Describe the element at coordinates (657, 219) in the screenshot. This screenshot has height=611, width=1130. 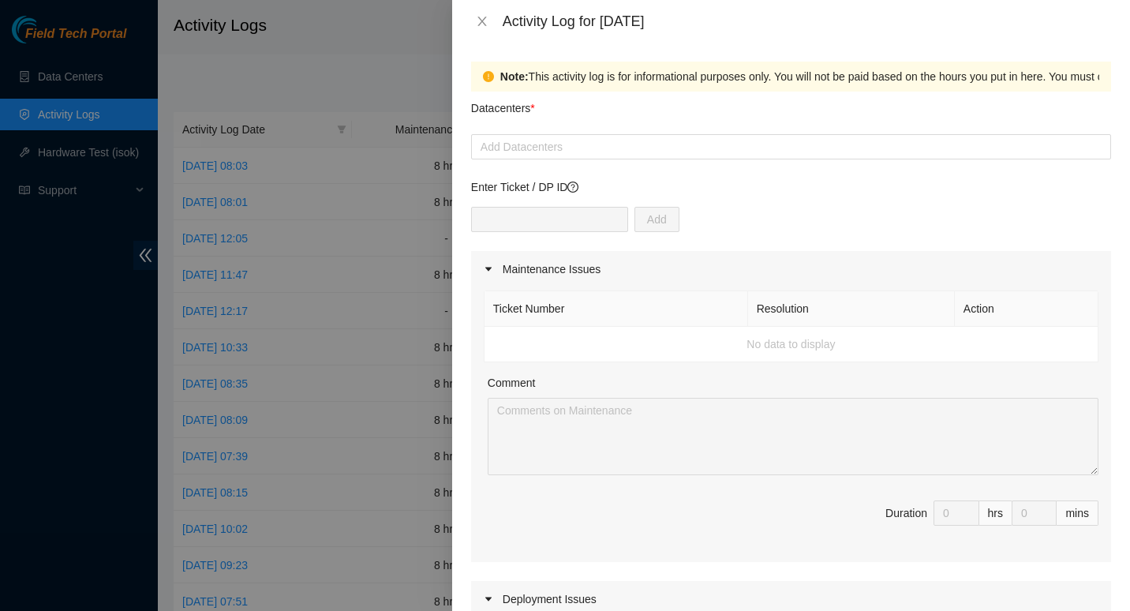
I see `button: Add` at that location.